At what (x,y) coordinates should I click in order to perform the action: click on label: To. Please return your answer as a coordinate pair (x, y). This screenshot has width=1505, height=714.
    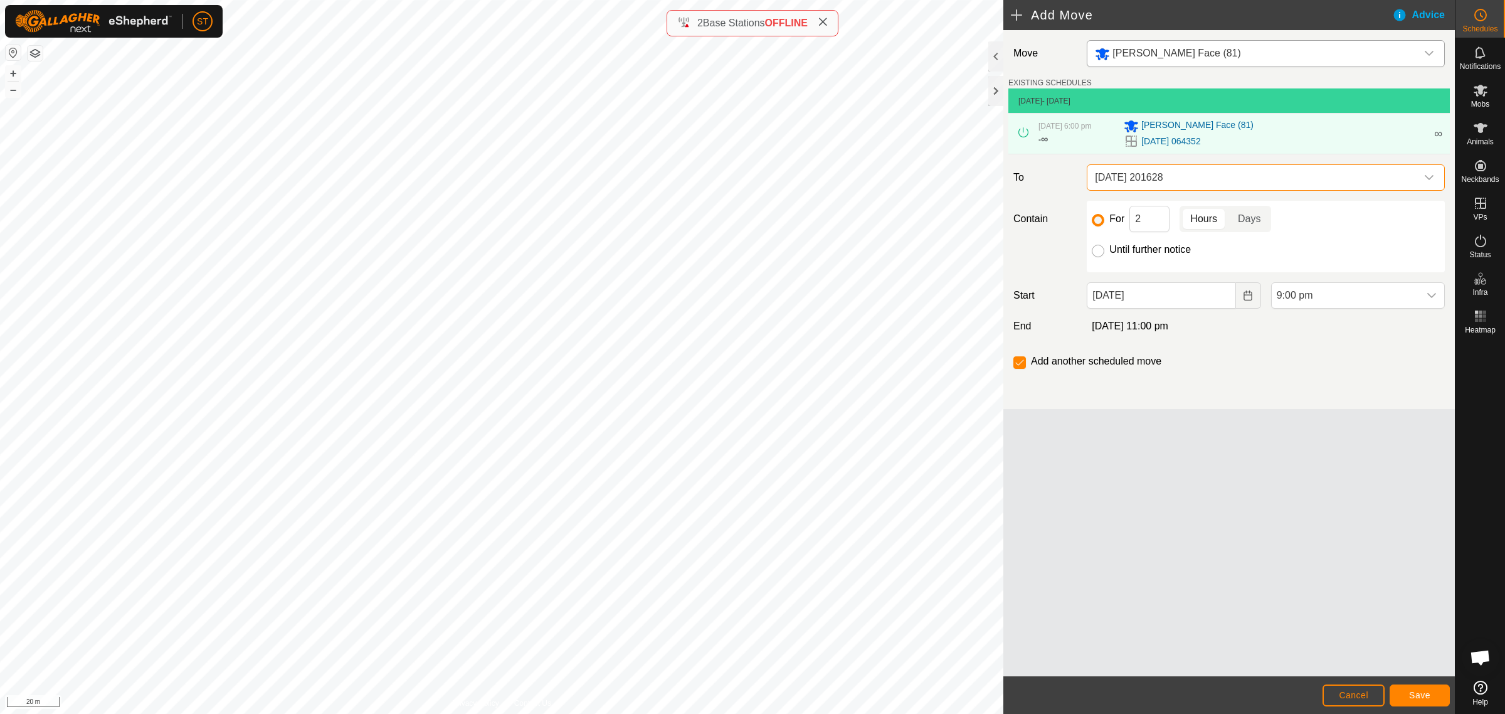
    Looking at the image, I should click on (1045, 177).